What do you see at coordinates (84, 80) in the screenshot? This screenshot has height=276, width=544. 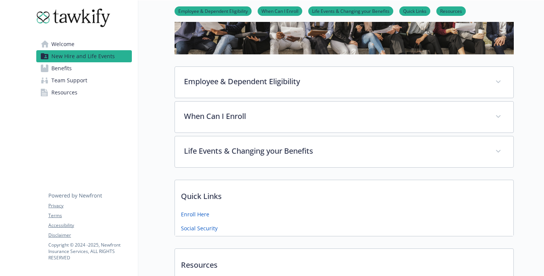 I see `a: Team Support` at bounding box center [84, 80].